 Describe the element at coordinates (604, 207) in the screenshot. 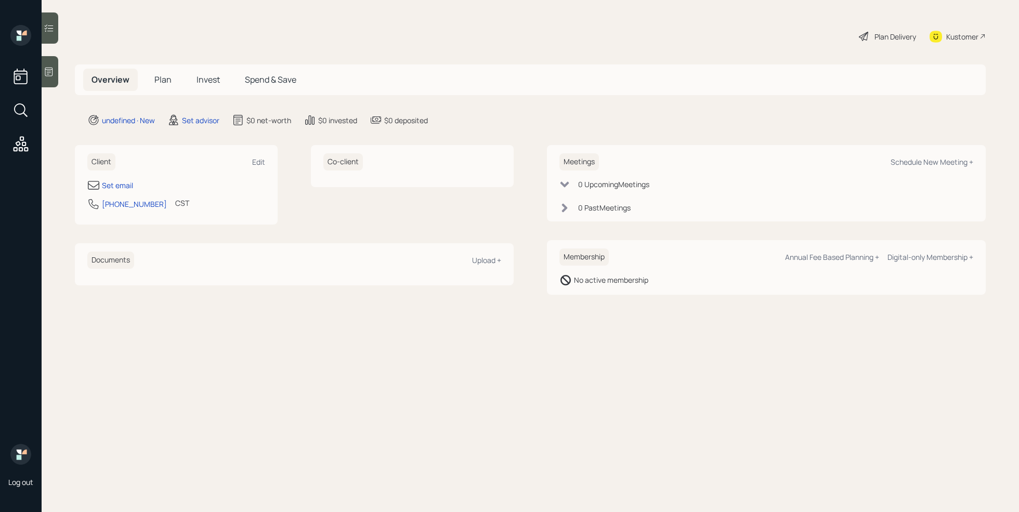

I see `div: 0 Past Meeting s` at that location.